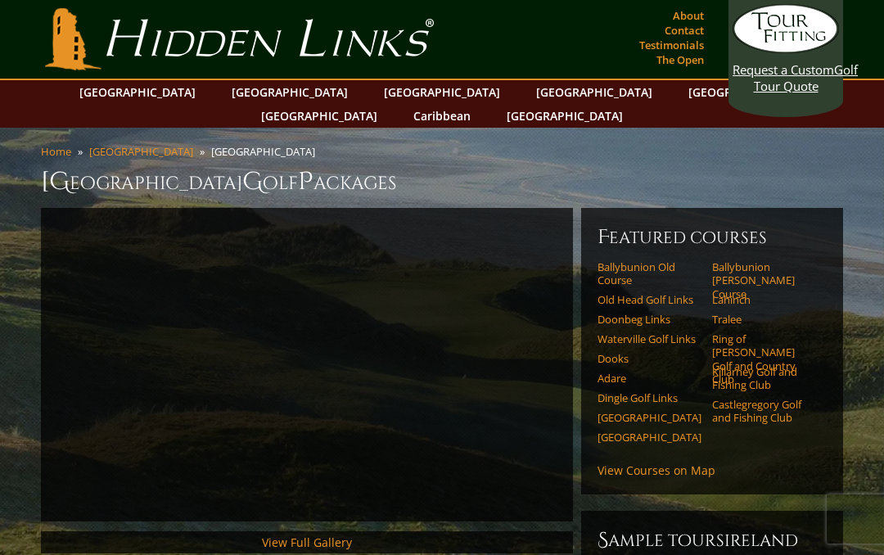  I want to click on a: View Full Gallery, so click(307, 542).